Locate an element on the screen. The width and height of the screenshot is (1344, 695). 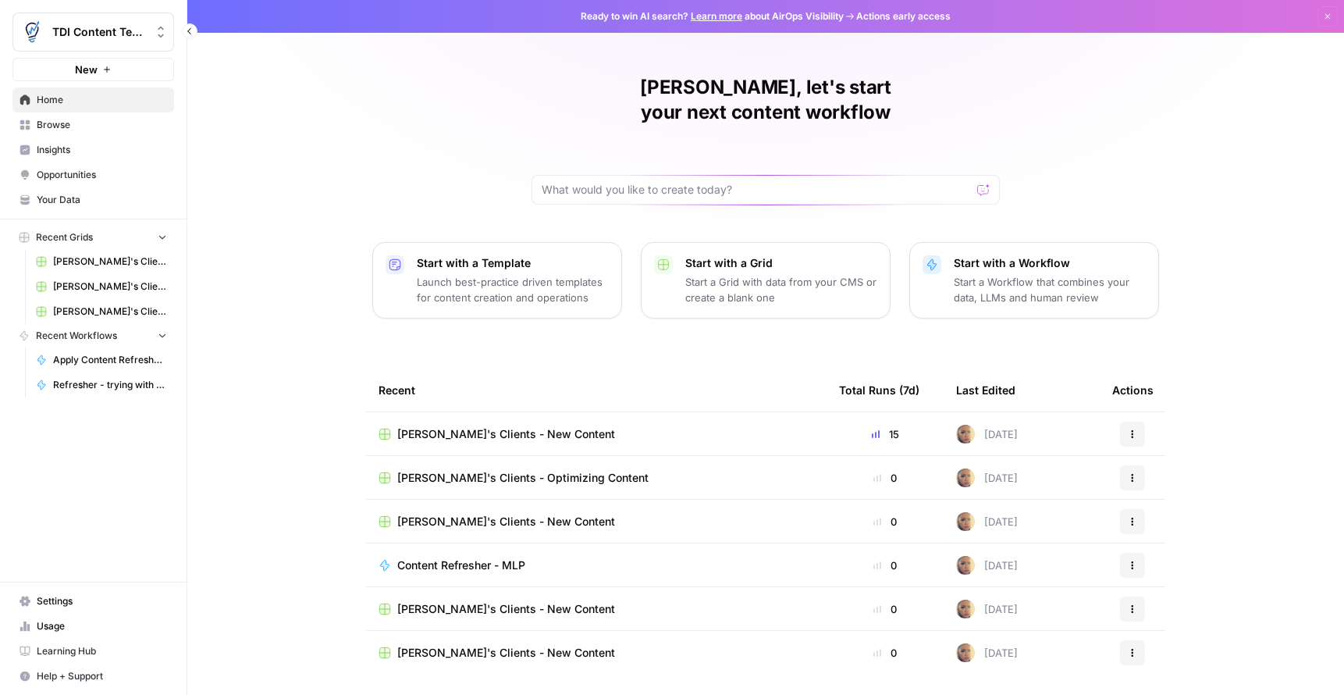
div: Recent is located at coordinates (596, 390).